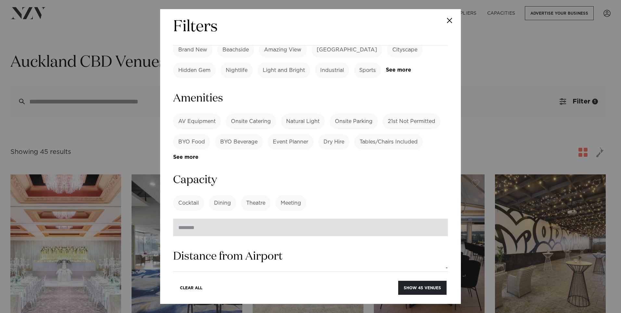 This screenshot has height=313, width=621. What do you see at coordinates (236, 50) in the screenshot?
I see `label: Beachside` at bounding box center [236, 50].